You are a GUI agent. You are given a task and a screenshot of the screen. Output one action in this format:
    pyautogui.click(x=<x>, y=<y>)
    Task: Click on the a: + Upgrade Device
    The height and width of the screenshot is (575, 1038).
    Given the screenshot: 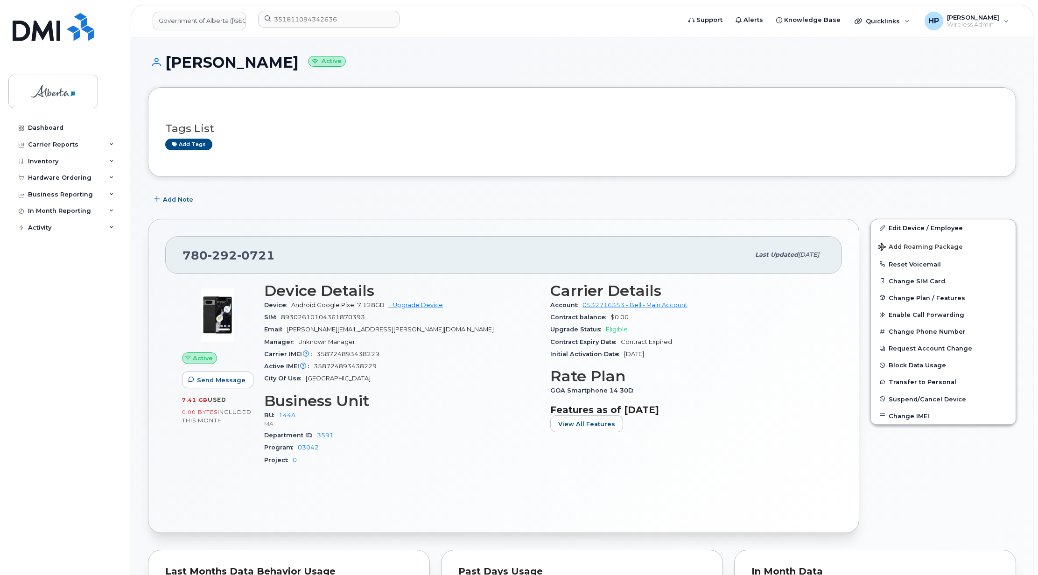 What is the action you would take?
    pyautogui.click(x=415, y=305)
    